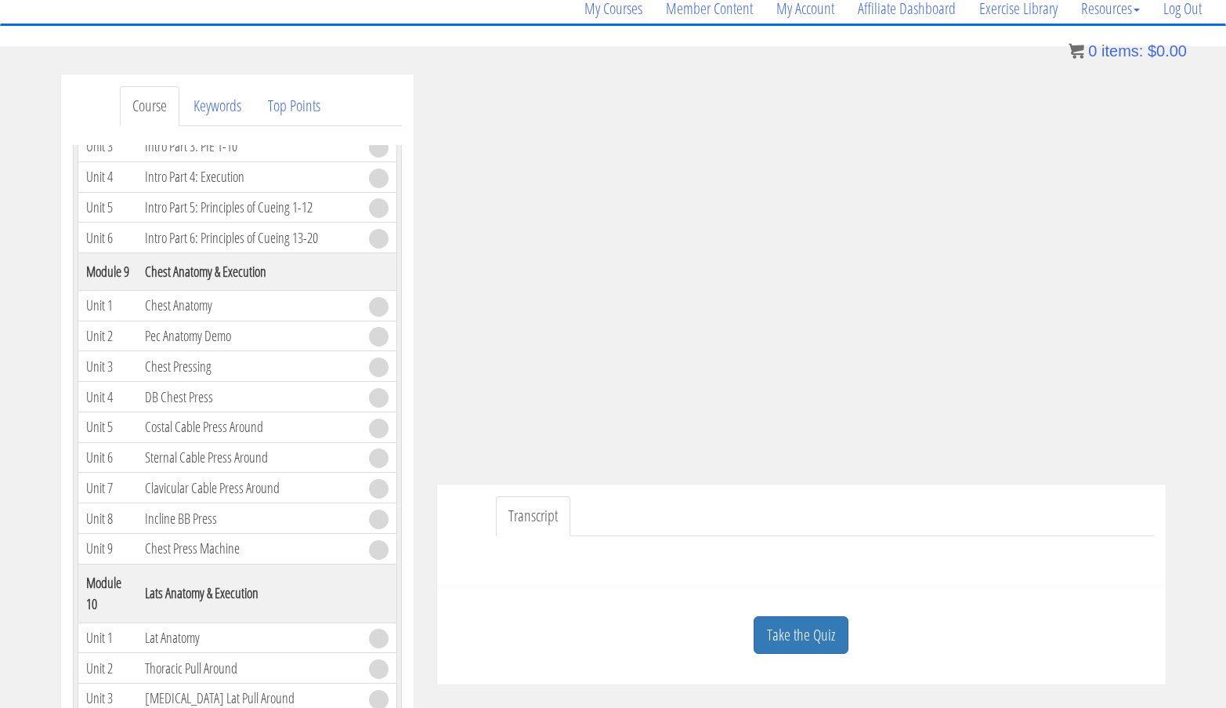 Image resolution: width=1226 pixels, height=708 pixels. I want to click on td: DB Chest Press, so click(249, 396).